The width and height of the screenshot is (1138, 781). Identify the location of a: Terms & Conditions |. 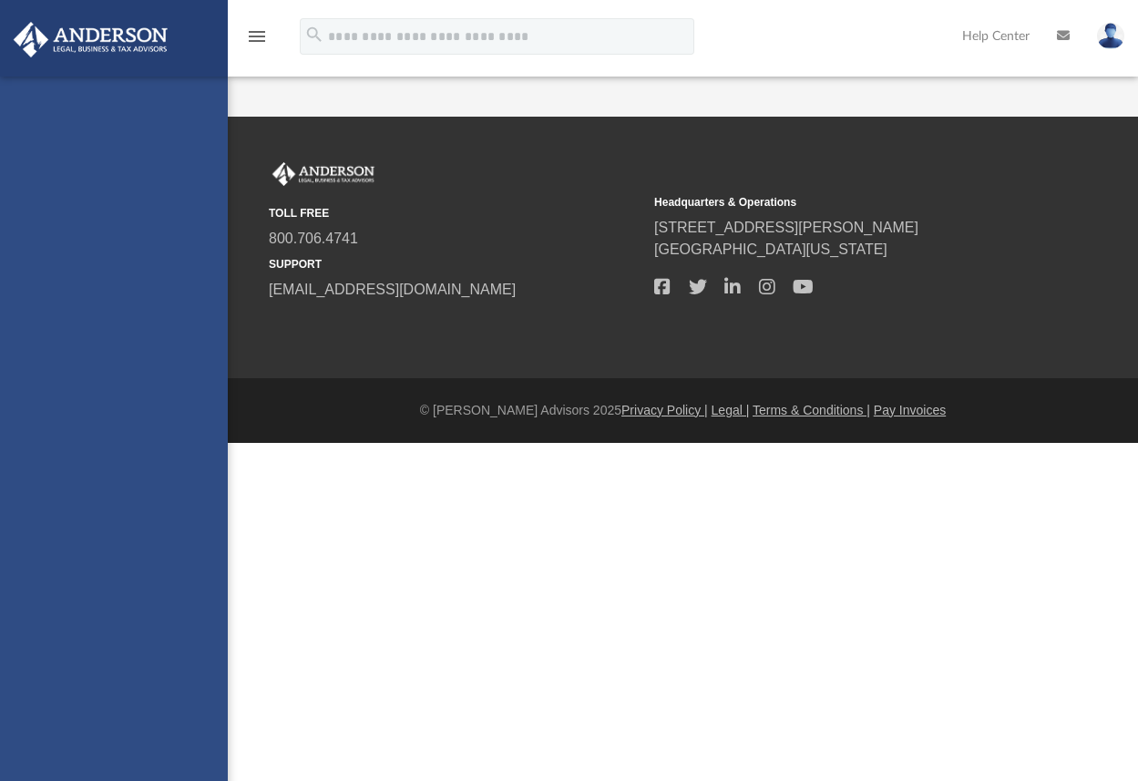
(811, 410).